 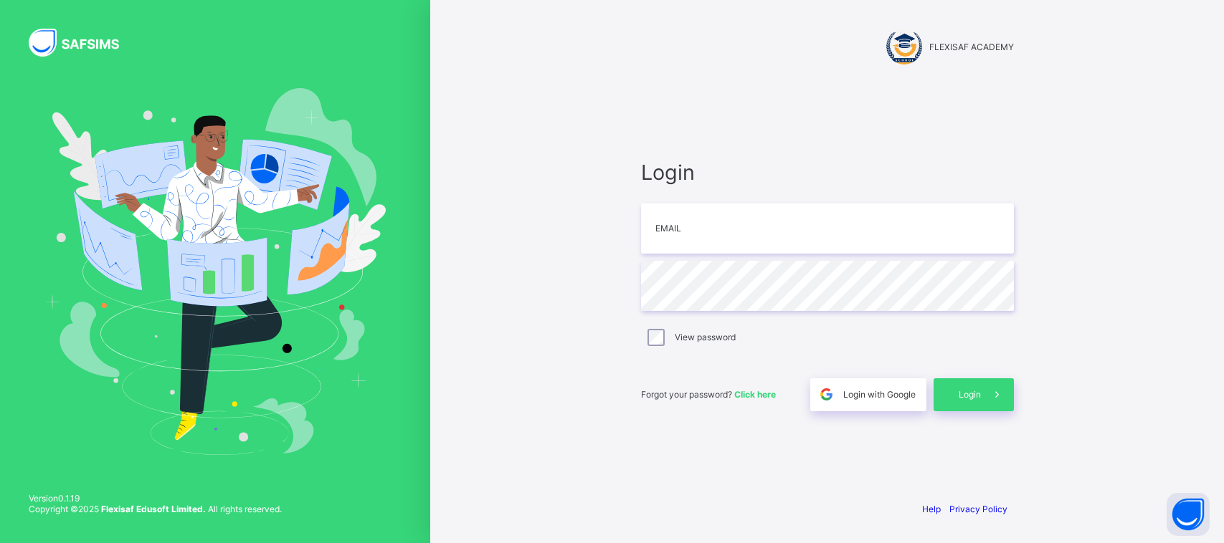 What do you see at coordinates (708, 394) in the screenshot?
I see `span: Forgot your password?` at bounding box center [708, 394].